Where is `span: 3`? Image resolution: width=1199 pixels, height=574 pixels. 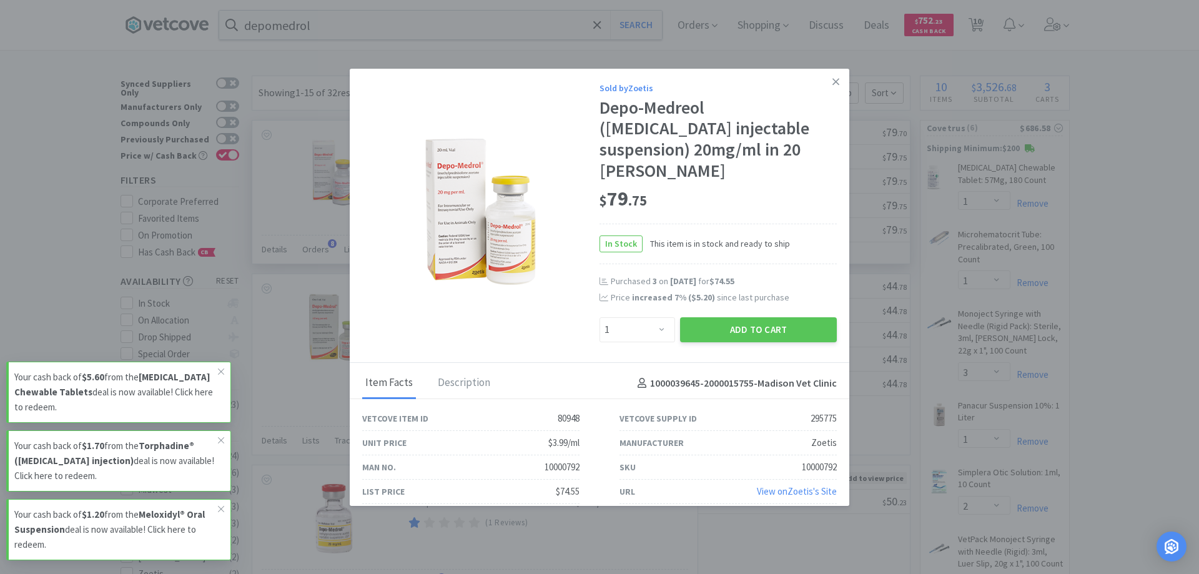
span: 3 is located at coordinates (654, 281).